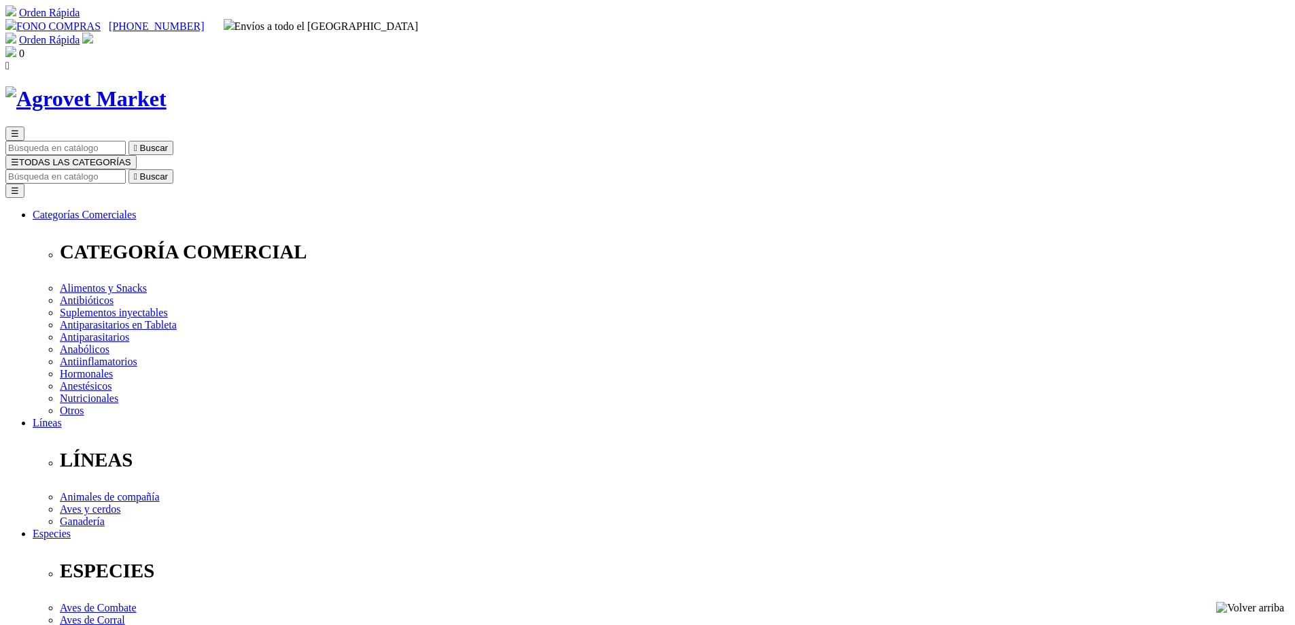  Describe the element at coordinates (84, 214) in the screenshot. I see `span: Categorías Comerciales` at that location.